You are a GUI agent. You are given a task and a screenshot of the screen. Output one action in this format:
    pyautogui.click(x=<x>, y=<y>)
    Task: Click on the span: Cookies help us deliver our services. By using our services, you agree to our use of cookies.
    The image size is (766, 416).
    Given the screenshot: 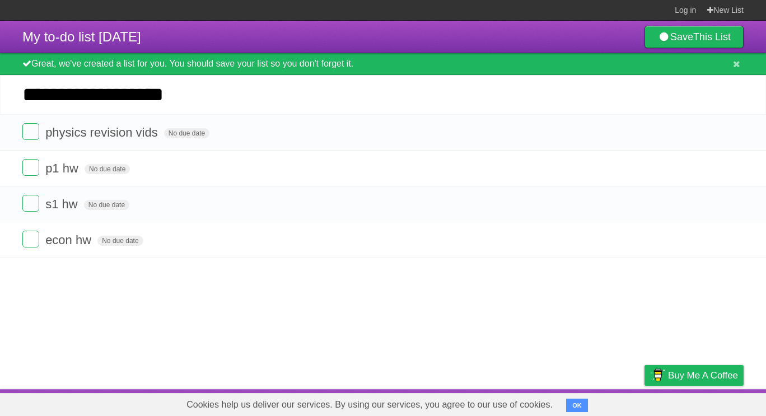 What is the action you would take?
    pyautogui.click(x=370, y=405)
    